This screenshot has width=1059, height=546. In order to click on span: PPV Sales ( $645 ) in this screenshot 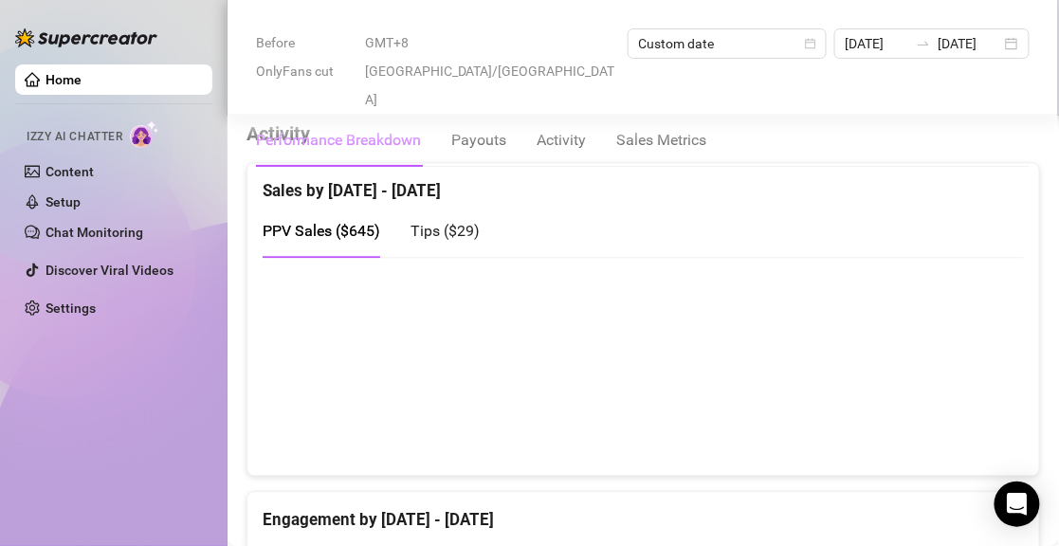, I will do `click(321, 230)`.